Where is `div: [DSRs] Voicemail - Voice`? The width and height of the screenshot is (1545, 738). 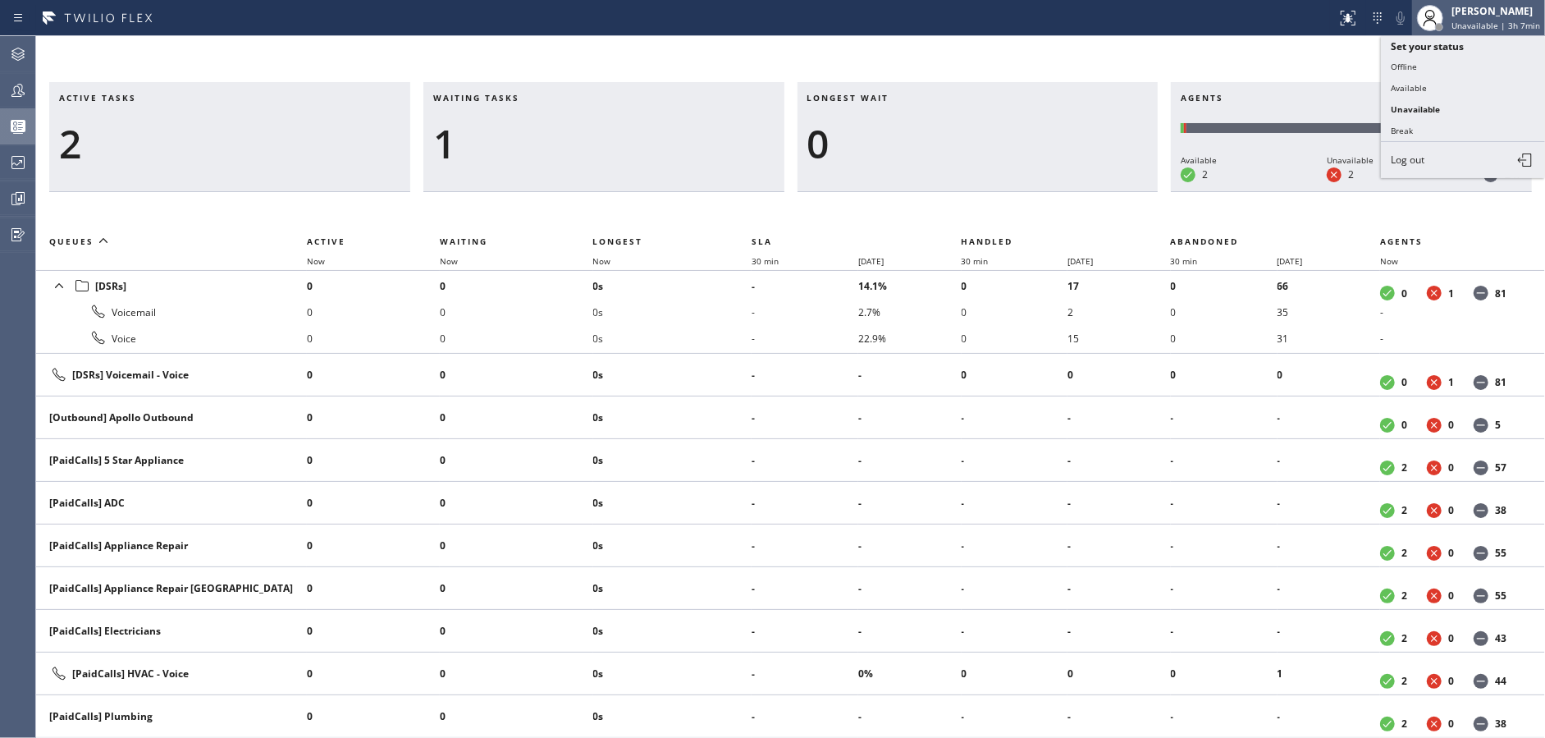
div: [DSRs] Voicemail - Voice is located at coordinates (172, 375).